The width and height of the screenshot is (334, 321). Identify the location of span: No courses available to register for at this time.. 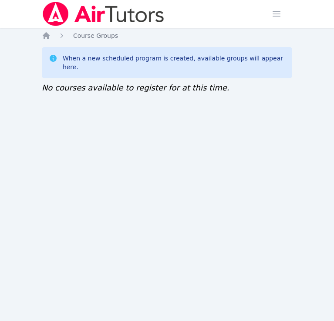
(135, 87).